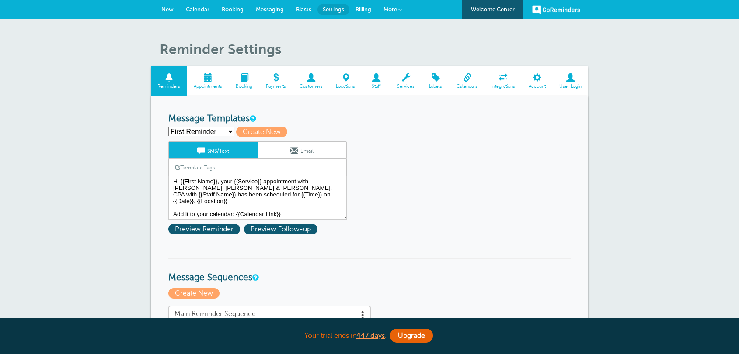 The height and width of the screenshot is (354, 739). Describe the element at coordinates (255, 277) in the screenshot. I see `a: Message Sequences allow you to setup multiple reminder schedules that can use different Message T...` at that location.